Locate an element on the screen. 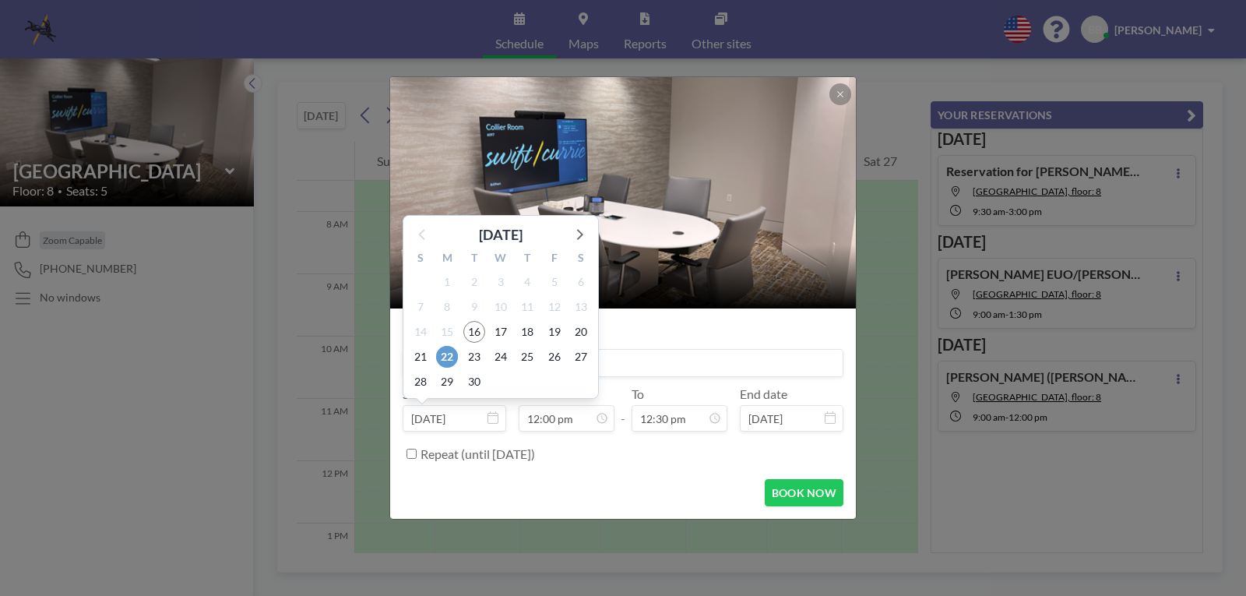 This screenshot has width=1246, height=596. span: Friday, September 19, 2025 is located at coordinates (555, 332).